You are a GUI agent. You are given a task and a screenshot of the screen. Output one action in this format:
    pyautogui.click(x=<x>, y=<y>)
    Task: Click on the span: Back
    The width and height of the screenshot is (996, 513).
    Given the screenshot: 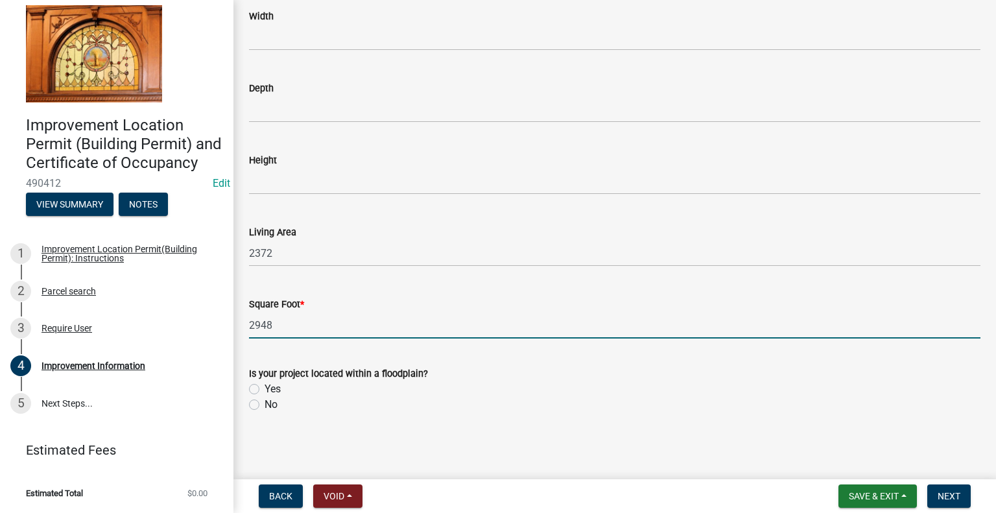 What is the action you would take?
    pyautogui.click(x=281, y=496)
    